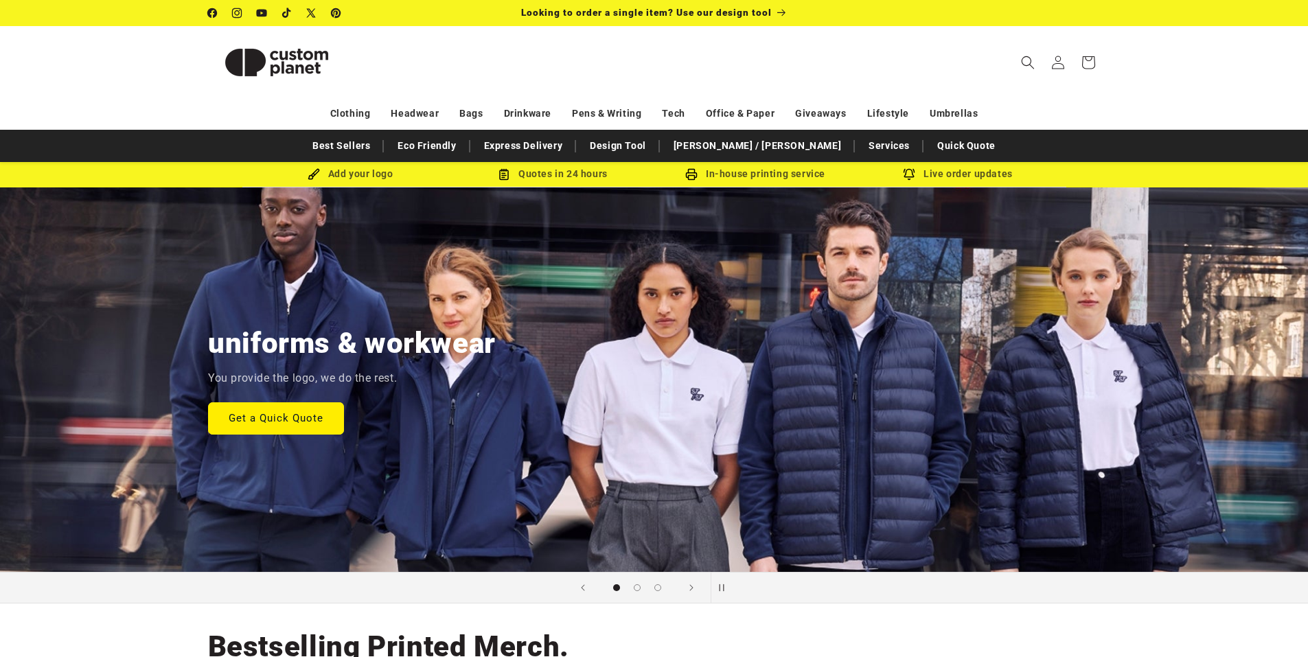 Image resolution: width=1308 pixels, height=657 pixels. I want to click on button: Load slide 1 of 3, so click(616, 588).